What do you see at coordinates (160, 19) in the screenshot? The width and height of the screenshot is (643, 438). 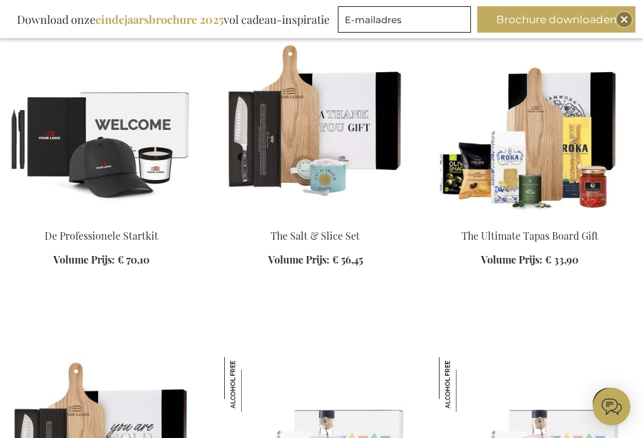 I see `b: eindejaarsbrochure 2025` at bounding box center [160, 19].